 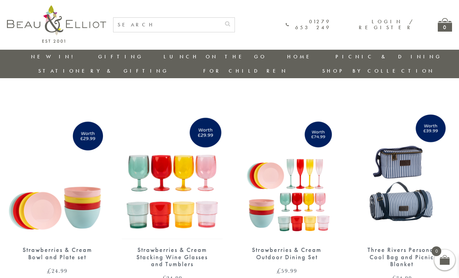 What do you see at coordinates (57, 192) in the screenshot?
I see `a: Strawberries & Cream Bowl and Plate set Strawberries & Cream Bowl and Plate set £24.99` at bounding box center [57, 192].